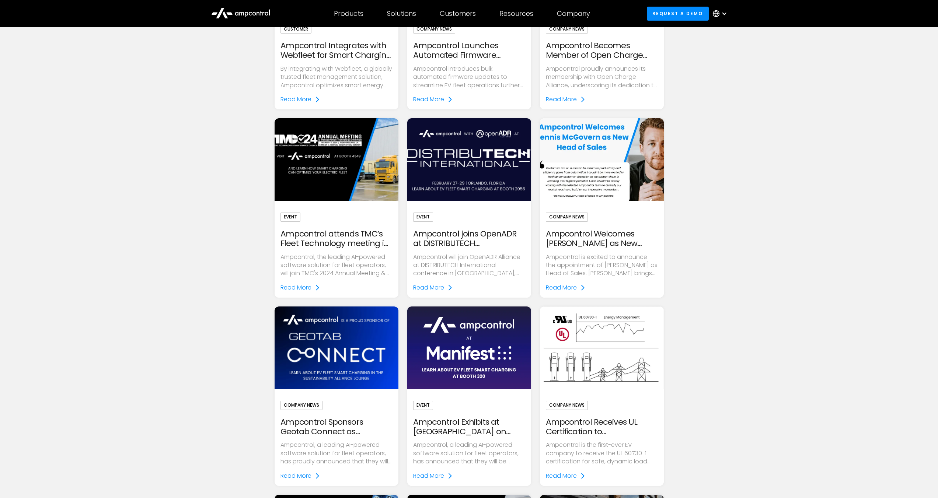 The width and height of the screenshot is (938, 498). Describe the element at coordinates (336, 265) in the screenshot. I see `p: Ampcontrol, the leading AI-powered software solution for fleet operators, will join TMC's 2024 An...` at that location.